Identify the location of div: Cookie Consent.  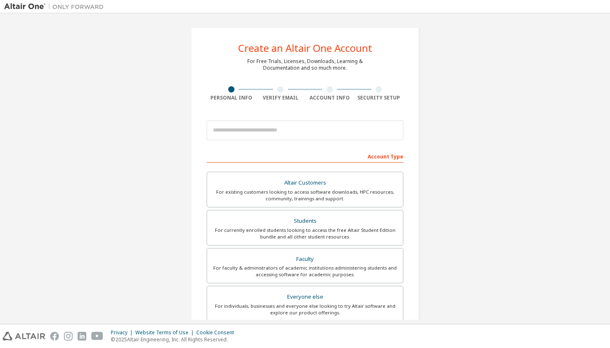
(217, 333).